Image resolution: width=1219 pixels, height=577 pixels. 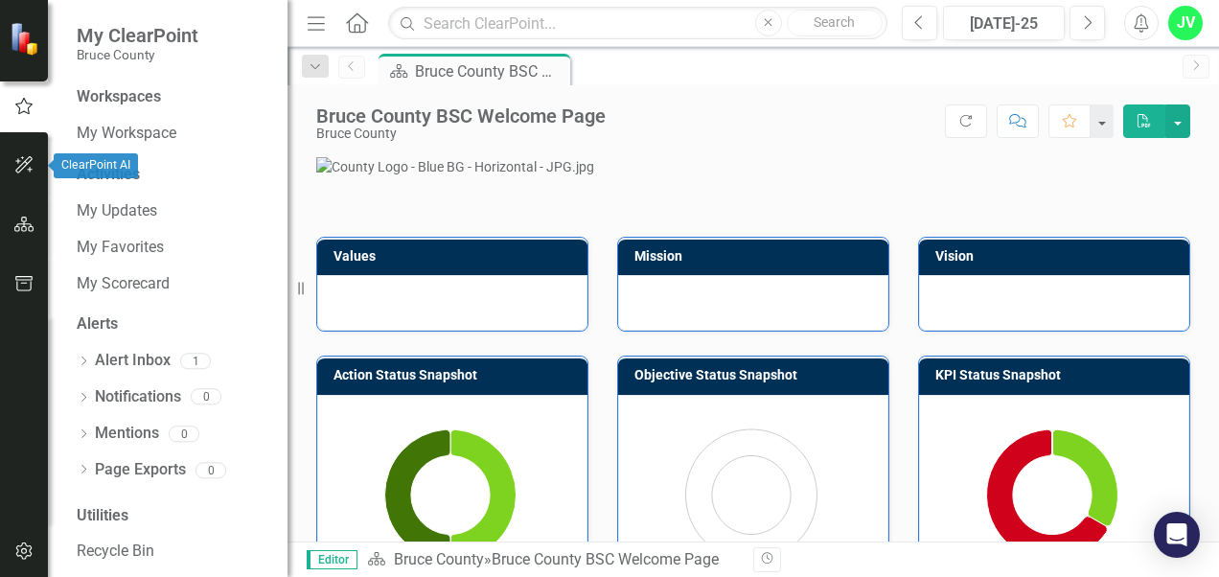 What do you see at coordinates (137, 55) in the screenshot?
I see `small: Bruce County` at bounding box center [137, 55].